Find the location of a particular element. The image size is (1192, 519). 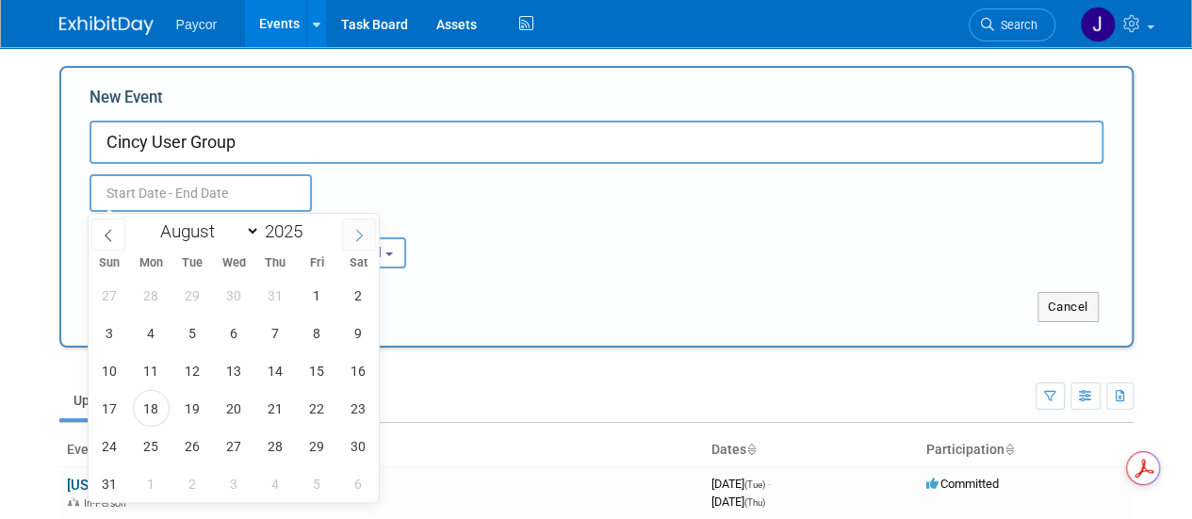

span: August 24, 2025 is located at coordinates (109, 446).